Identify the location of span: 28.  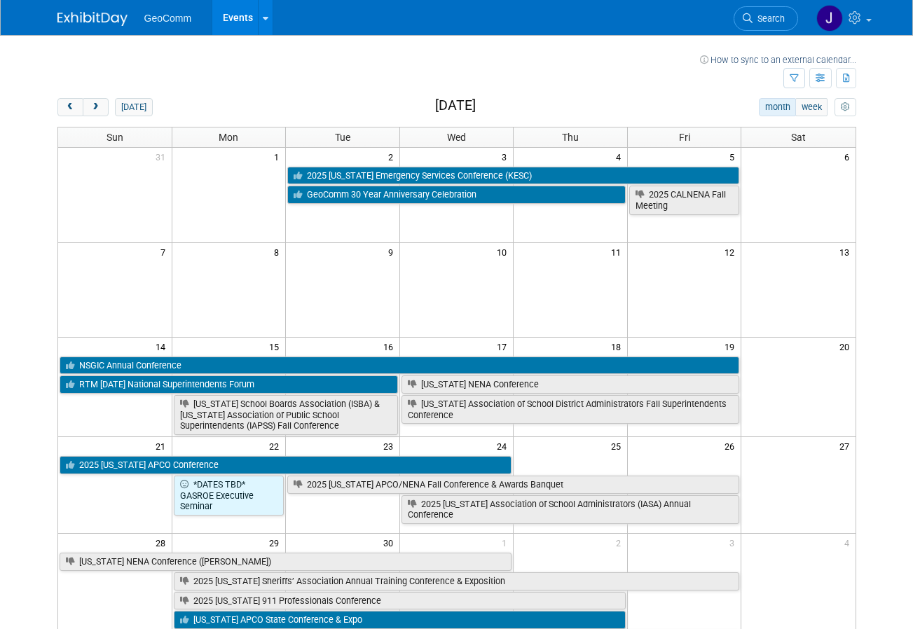
(163, 542).